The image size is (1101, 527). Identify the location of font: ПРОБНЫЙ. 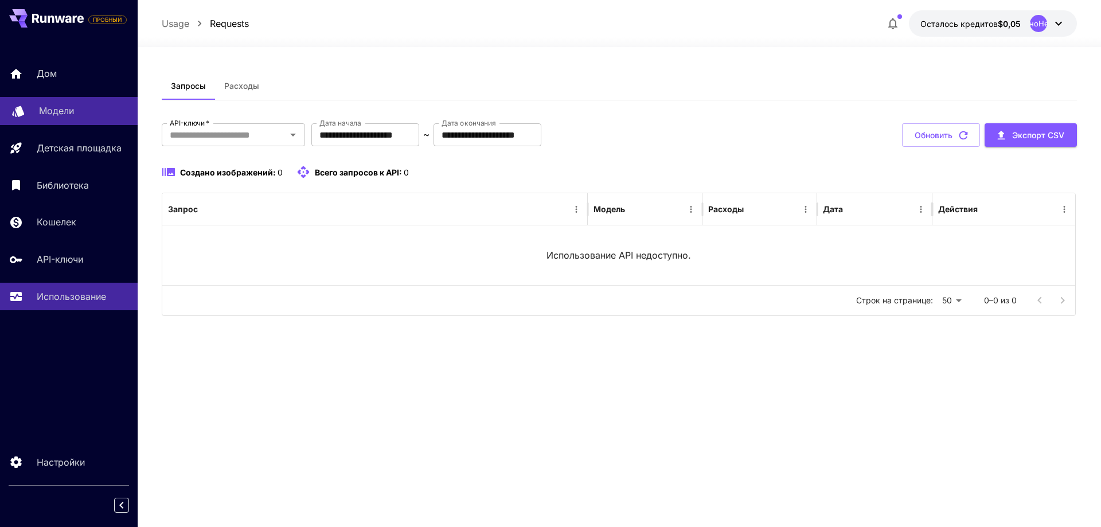
(107, 20).